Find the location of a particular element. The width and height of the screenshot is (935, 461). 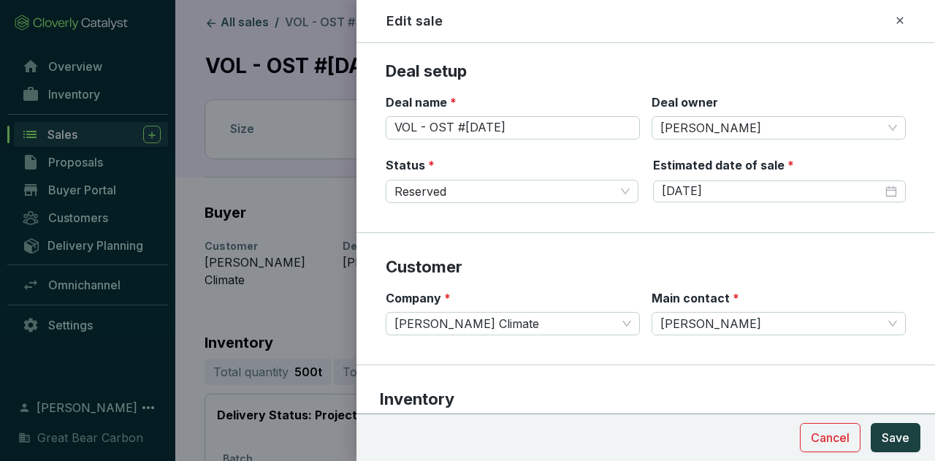

span: Jack Mann is located at coordinates (779, 324).